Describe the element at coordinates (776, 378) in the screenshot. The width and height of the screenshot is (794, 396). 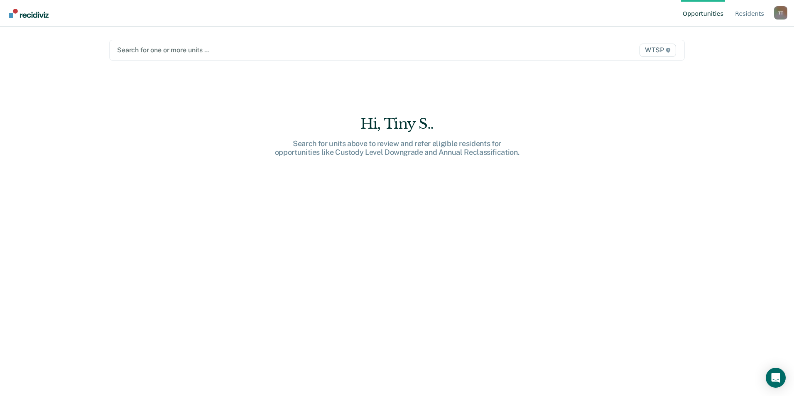
I see `div: Open Intercom Messenger` at that location.